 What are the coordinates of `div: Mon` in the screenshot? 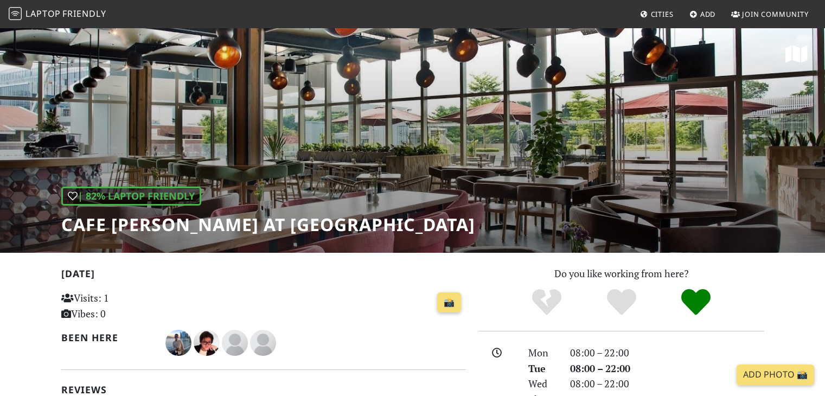 It's located at (542, 353).